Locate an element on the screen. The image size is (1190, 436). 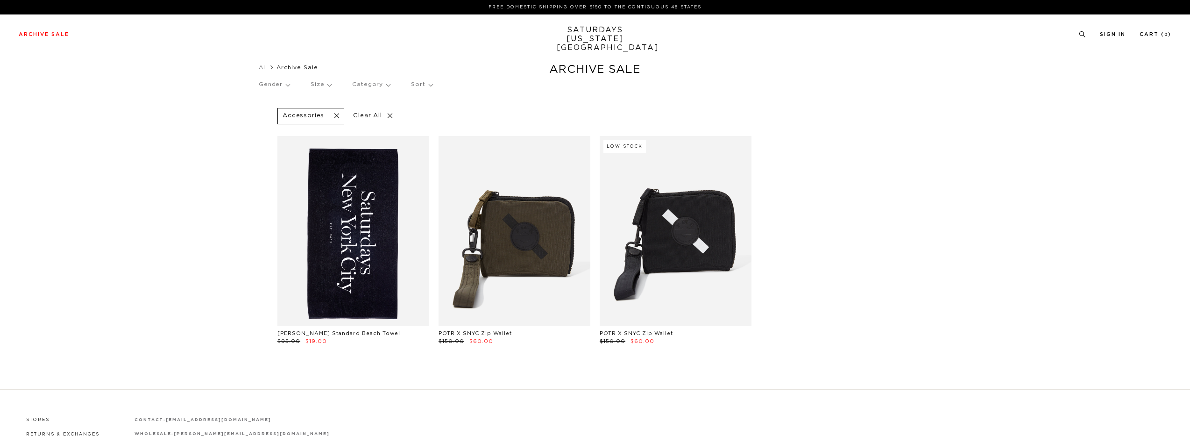
span: Archive Sale is located at coordinates (297, 67).